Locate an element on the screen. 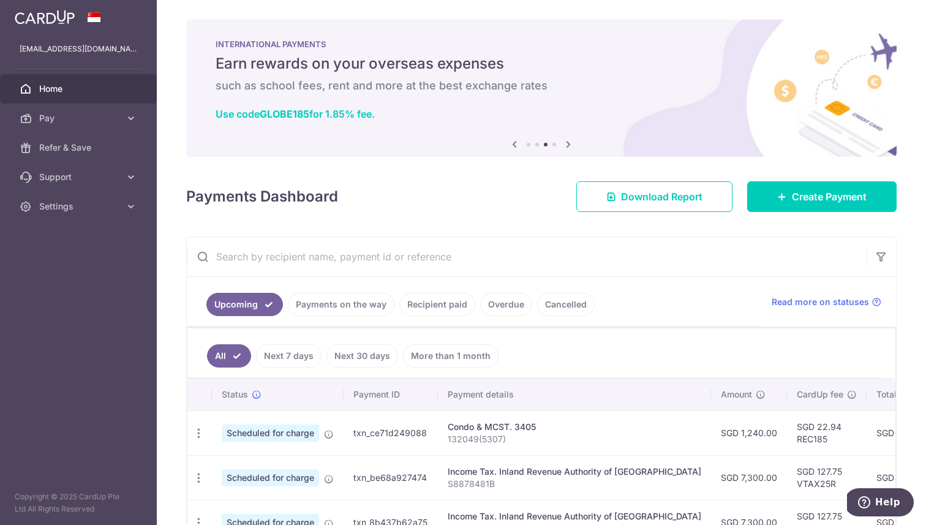  td: txn_be68a927474 is located at coordinates (391, 477).